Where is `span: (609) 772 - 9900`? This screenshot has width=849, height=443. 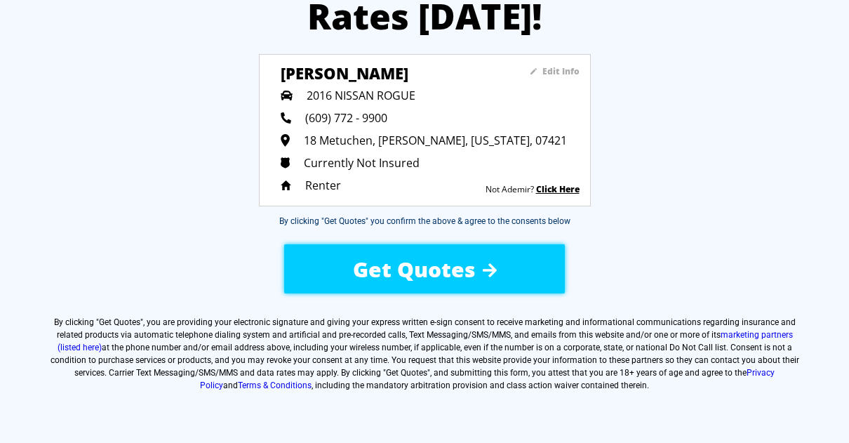 span: (609) 772 - 9900 is located at coordinates (346, 118).